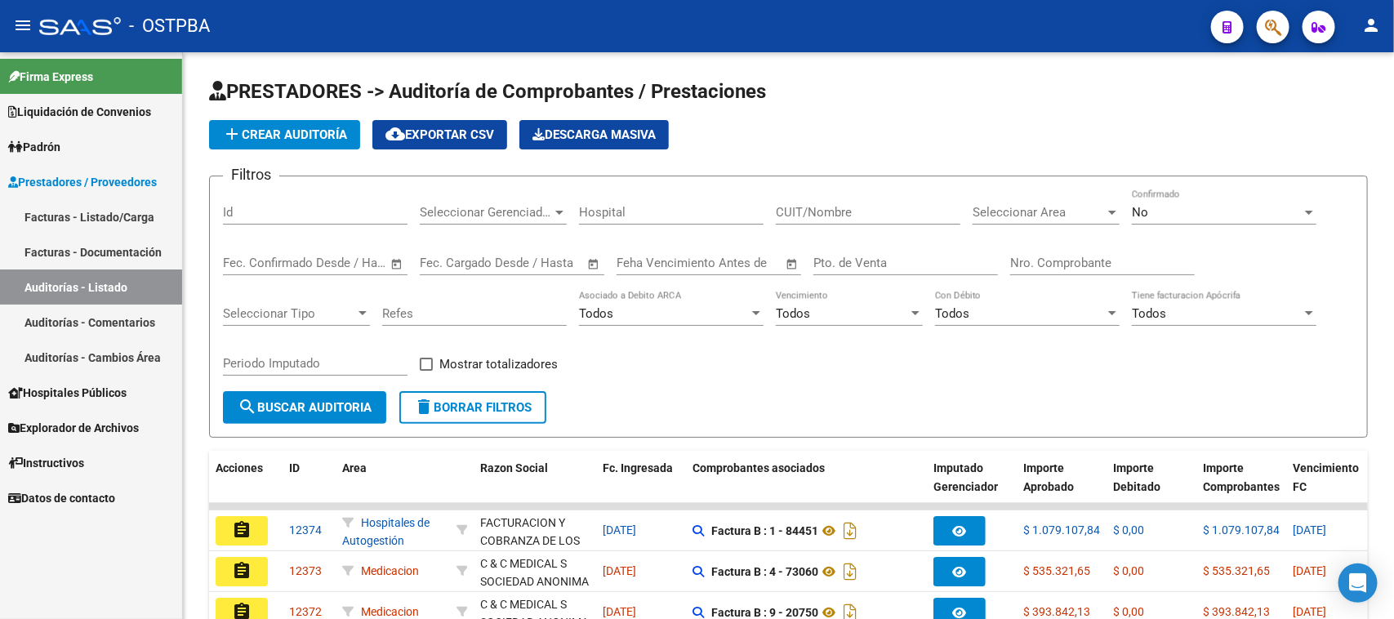 The image size is (1394, 619). What do you see at coordinates (61, 498) in the screenshot?
I see `span: Datos de contacto` at bounding box center [61, 498].